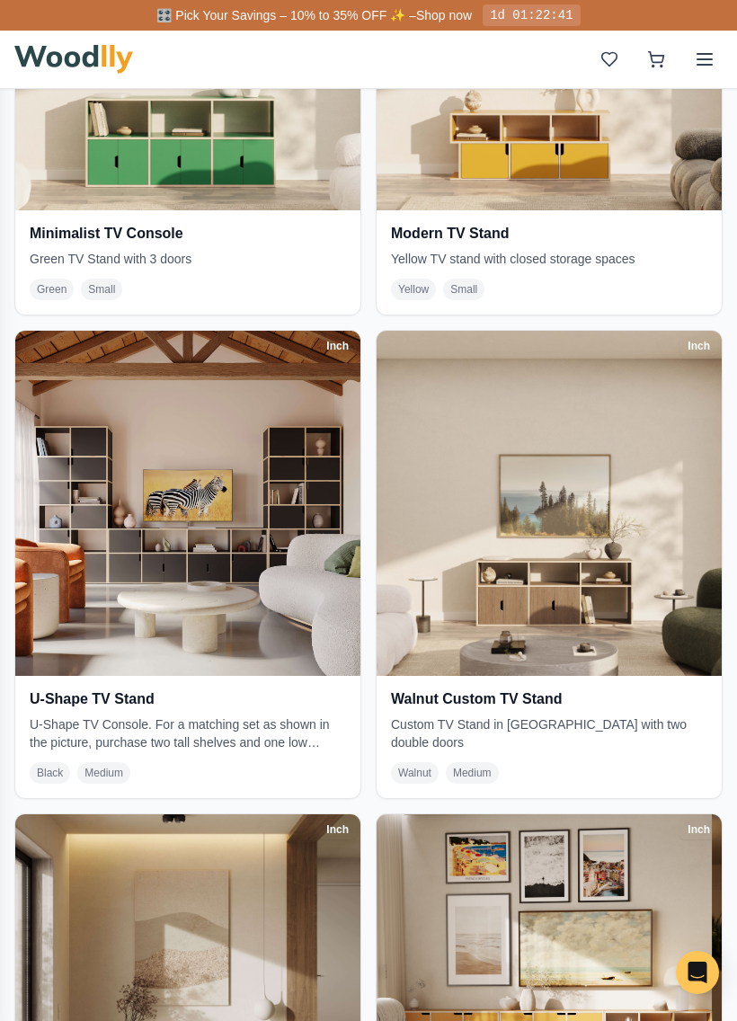 The image size is (737, 1021). What do you see at coordinates (531, 15) in the screenshot?
I see `div: 1d 01:22:41` at bounding box center [531, 15].